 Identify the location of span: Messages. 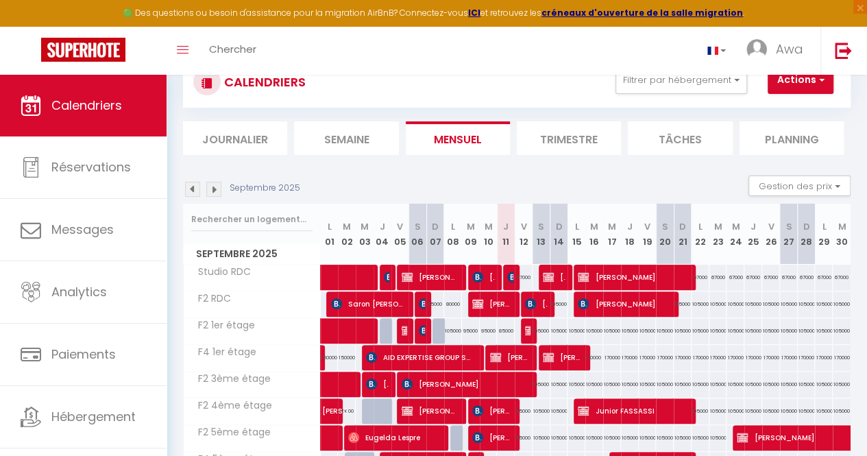
(82, 229).